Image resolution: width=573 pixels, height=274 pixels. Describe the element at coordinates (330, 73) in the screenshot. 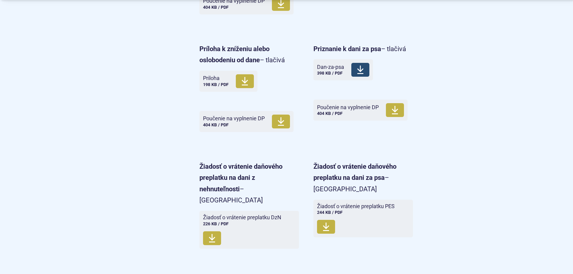

I see `span: 398 KB / PDF` at that location.